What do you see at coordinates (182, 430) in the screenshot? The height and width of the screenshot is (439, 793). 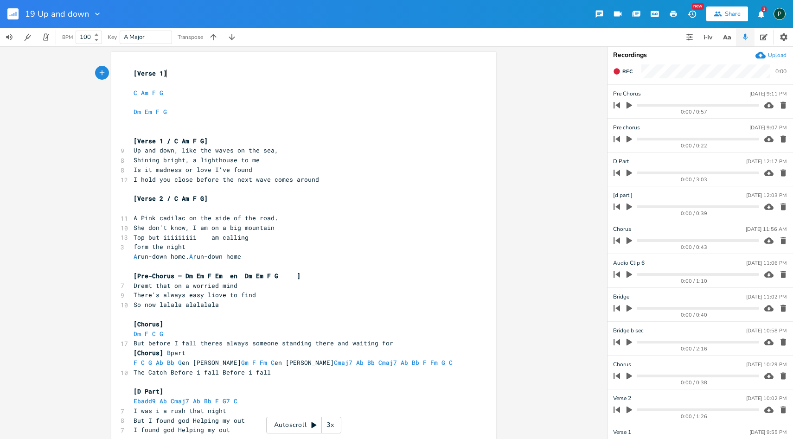 I see `span: I found god Helping my out` at bounding box center [182, 430].